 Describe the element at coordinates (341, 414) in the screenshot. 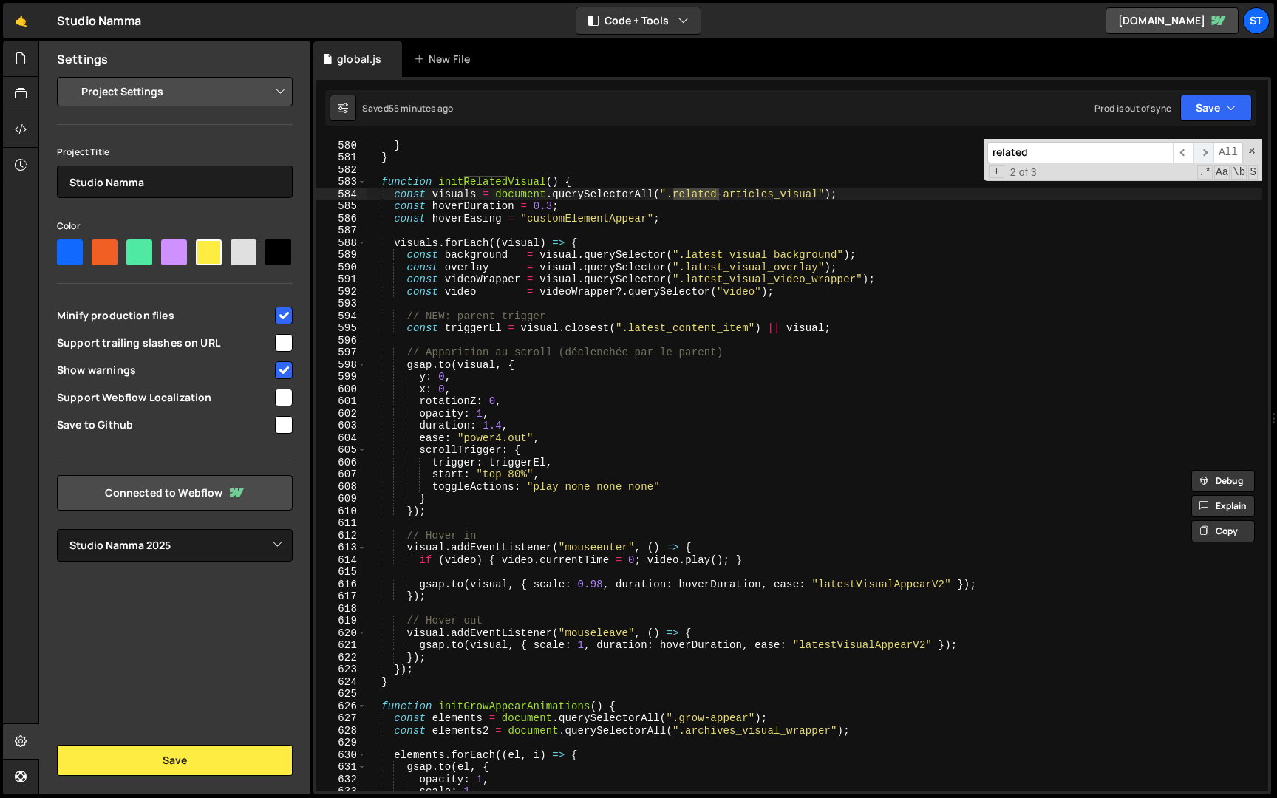

I see `div: 602` at that location.